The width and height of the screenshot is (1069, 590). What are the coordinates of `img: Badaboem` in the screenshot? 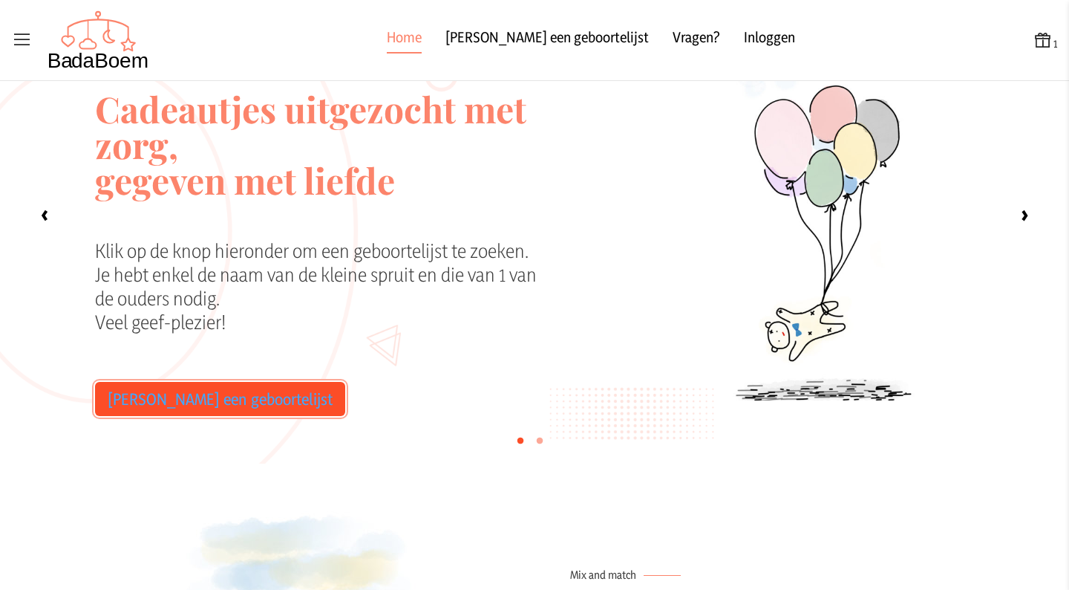 It's located at (98, 40).